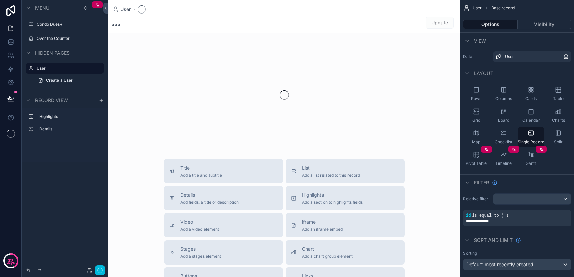 This screenshot has width=574, height=277. What do you see at coordinates (476, 120) in the screenshot?
I see `span: Grid` at bounding box center [476, 120].